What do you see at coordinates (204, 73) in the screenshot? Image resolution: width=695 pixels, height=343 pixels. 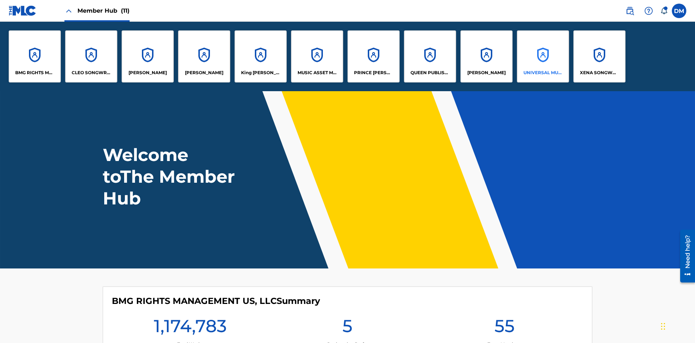 I see `p: EYAMA MCSINGER` at bounding box center [204, 73].